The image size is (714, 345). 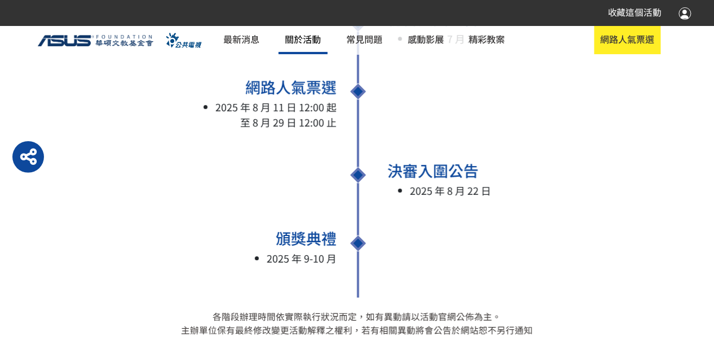 I want to click on img: PTS, so click(x=185, y=40).